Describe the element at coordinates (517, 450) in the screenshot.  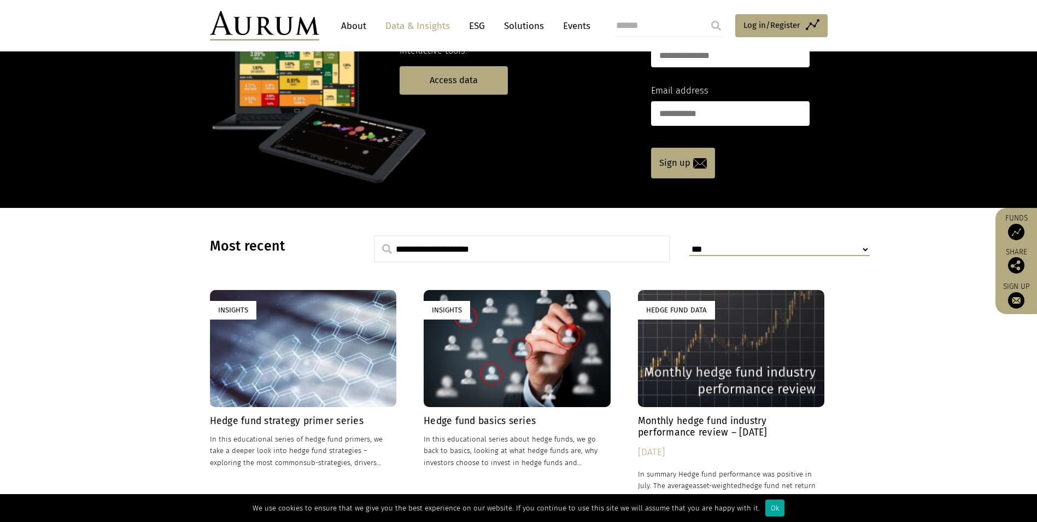
I see `p: In this educational series about hedge funds, we go back to basics, looking at what hedge funds a...` at that location.